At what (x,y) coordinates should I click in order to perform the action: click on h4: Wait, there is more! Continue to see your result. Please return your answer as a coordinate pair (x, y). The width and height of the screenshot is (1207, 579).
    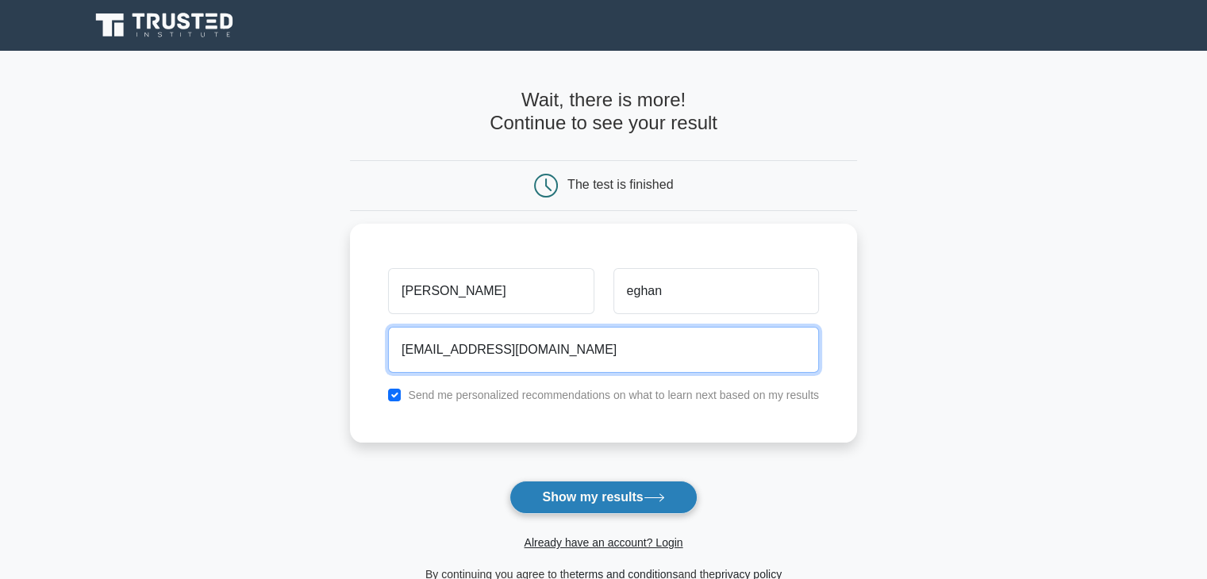
    Looking at the image, I should click on (603, 112).